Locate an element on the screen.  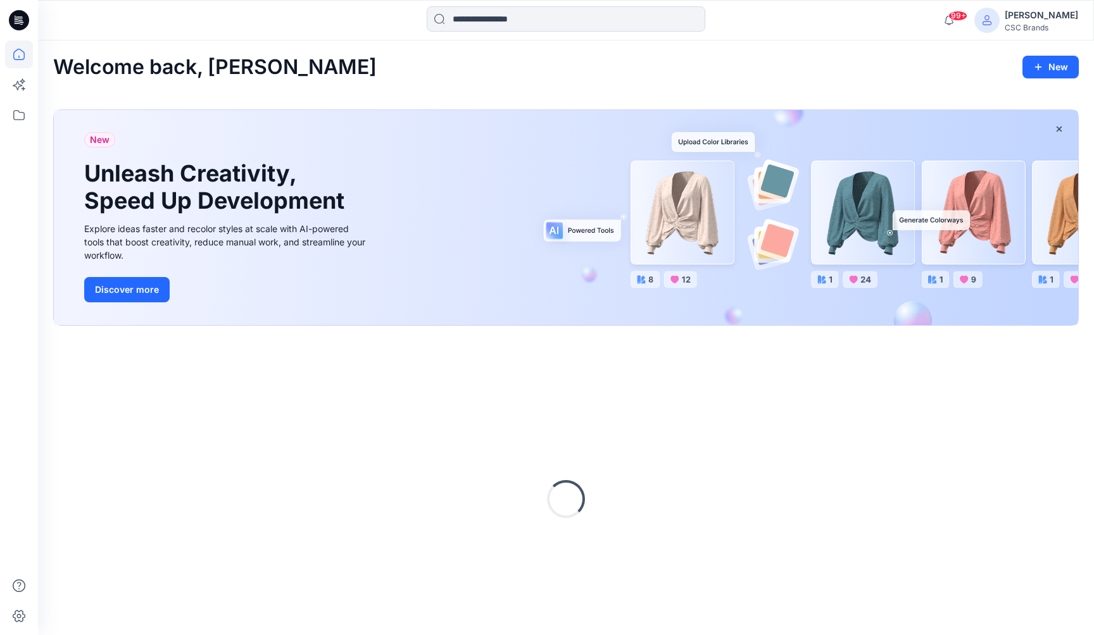
svg: avatar is located at coordinates (987, 20).